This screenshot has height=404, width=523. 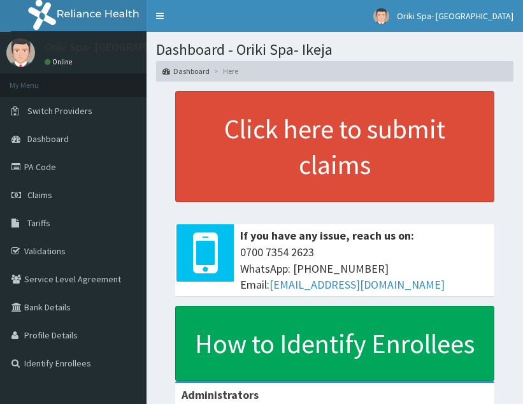 I want to click on b: Administrators, so click(x=220, y=394).